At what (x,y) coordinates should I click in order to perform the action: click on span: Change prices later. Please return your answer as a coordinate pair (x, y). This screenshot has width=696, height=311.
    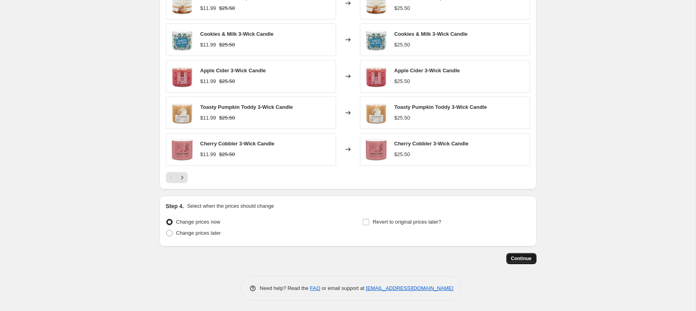
    Looking at the image, I should click on (198, 232).